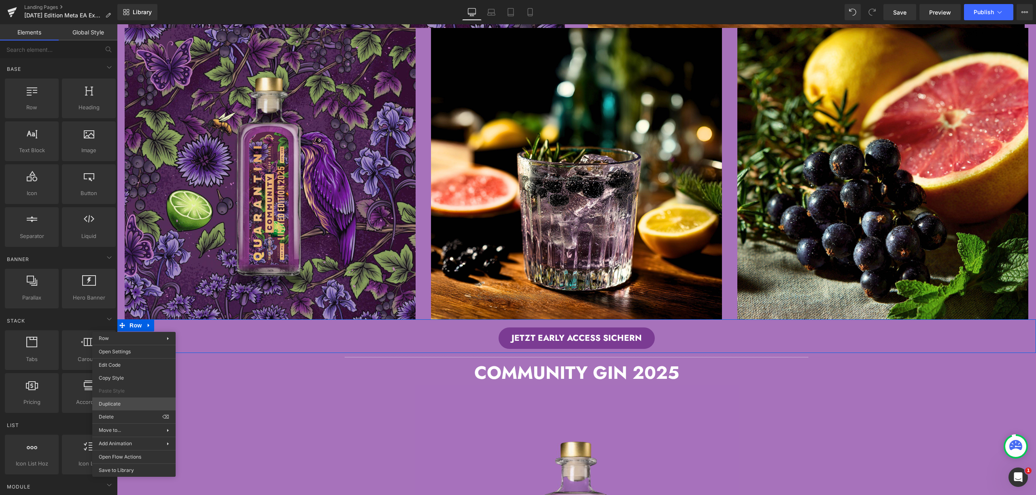  What do you see at coordinates (460, 314) in the screenshot?
I see `span: JETZT EARLY ACCESS SICHERN` at bounding box center [460, 314].